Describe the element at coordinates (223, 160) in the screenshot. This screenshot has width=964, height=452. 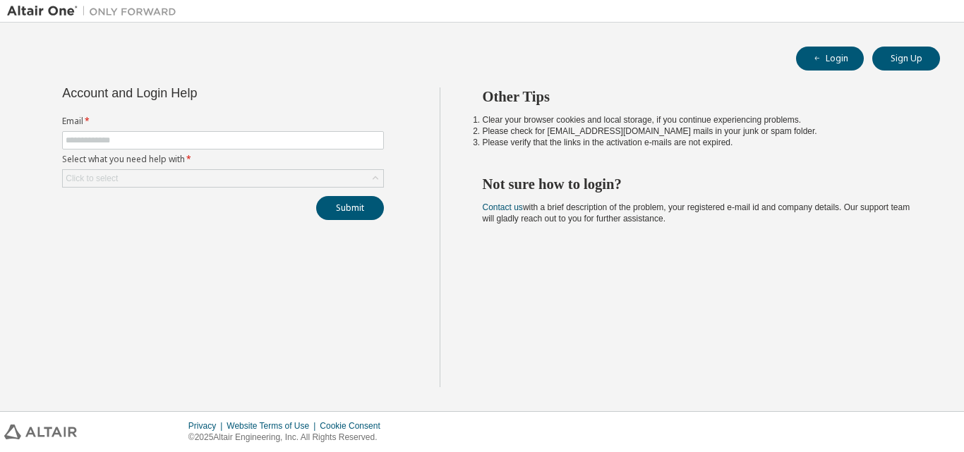
I see `label: Select what you need help with` at that location.